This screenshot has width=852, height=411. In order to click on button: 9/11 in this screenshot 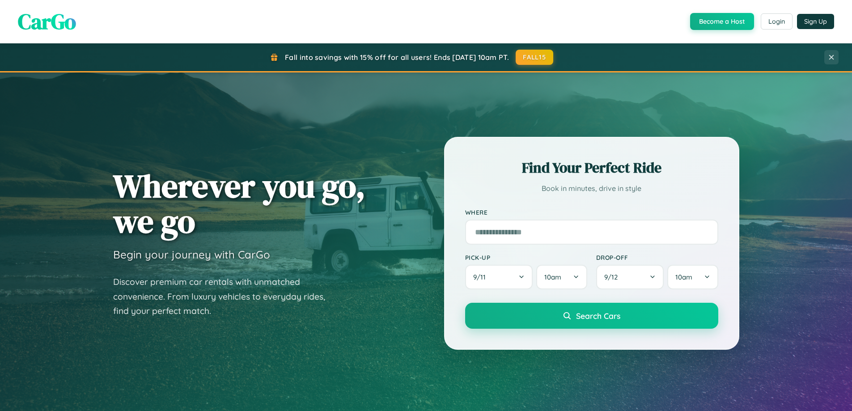, I will do `click(499, 277)`.